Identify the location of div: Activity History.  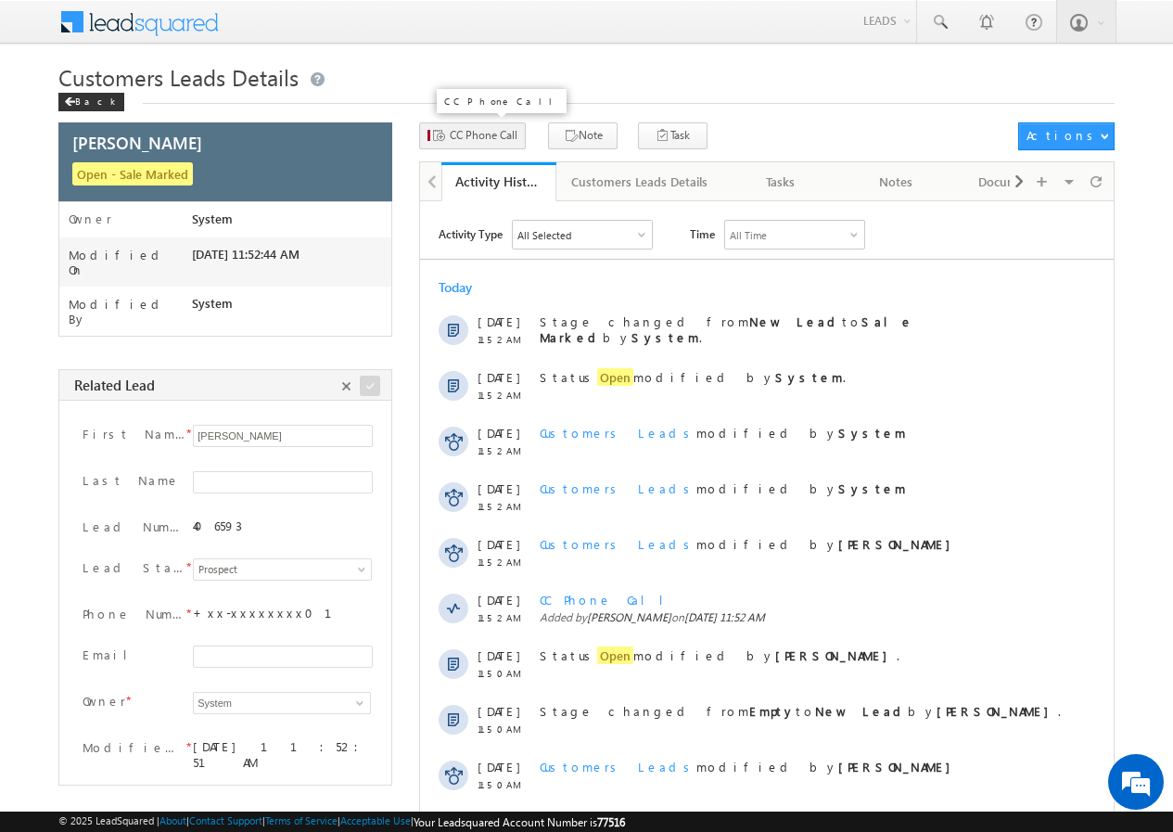
(499, 181).